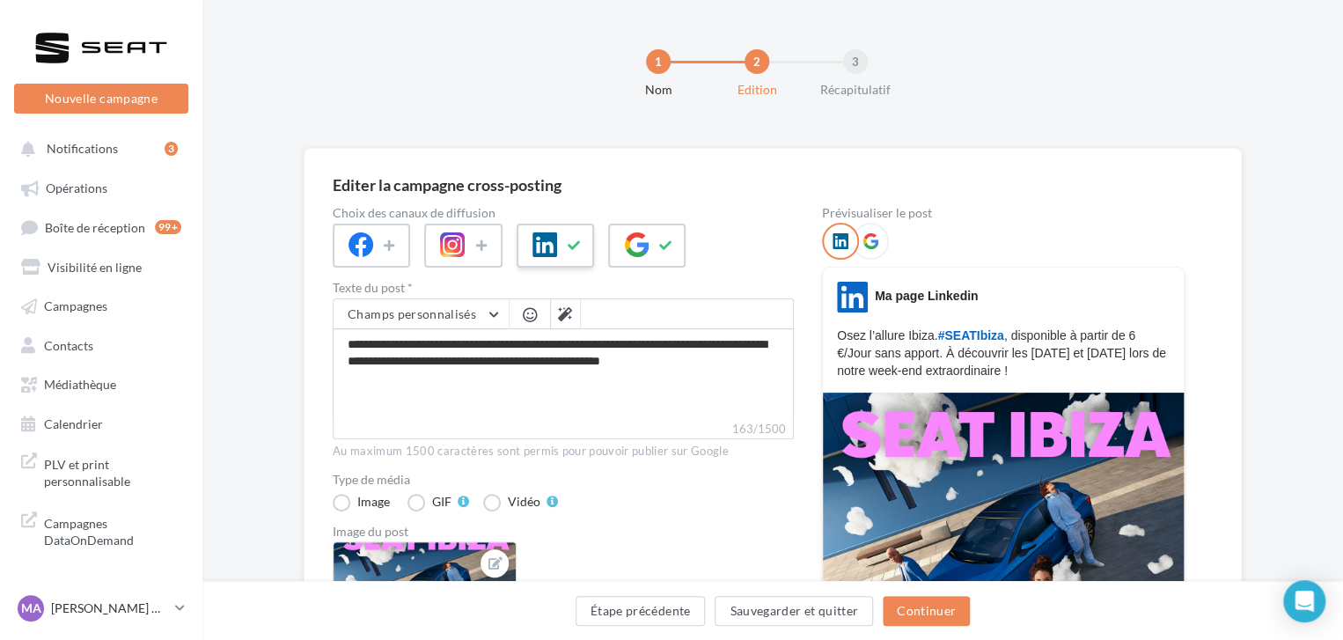 The height and width of the screenshot is (640, 1343). I want to click on span: Calendrier, so click(73, 423).